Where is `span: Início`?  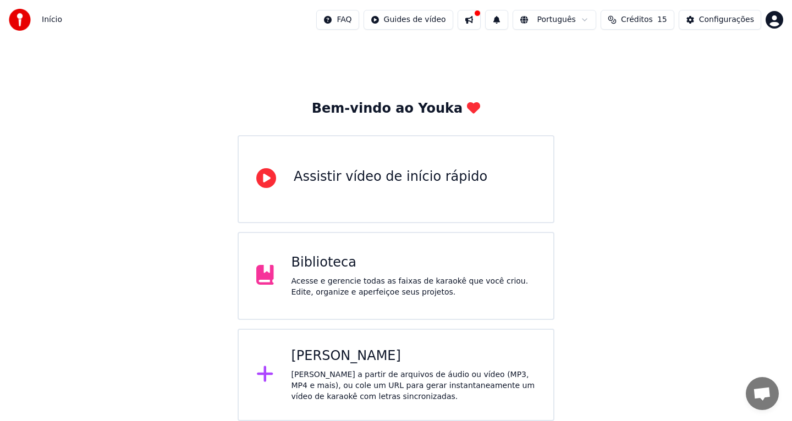 span: Início is located at coordinates (52, 20).